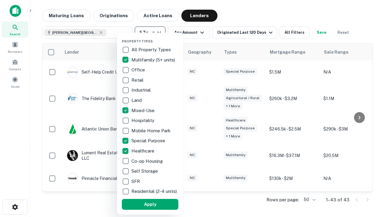  Describe the element at coordinates (144, 110) in the screenshot. I see `p: Mixed-Use` at that location.